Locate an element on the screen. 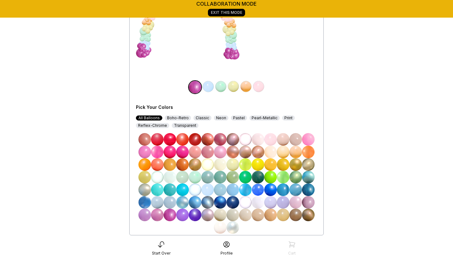 This screenshot has width=453, height=258. div: All Balloons is located at coordinates (149, 118).